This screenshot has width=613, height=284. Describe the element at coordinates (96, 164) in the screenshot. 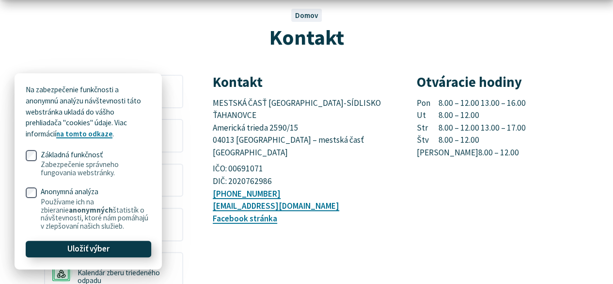

I see `span: Základná funkčnosť` at that location.